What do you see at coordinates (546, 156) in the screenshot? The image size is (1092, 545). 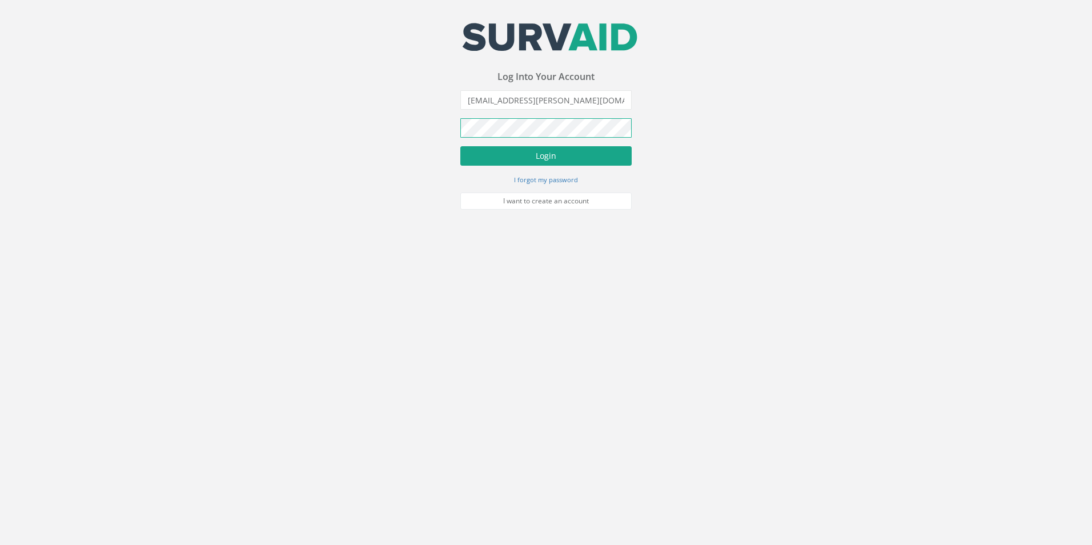 I see `button: Login` at bounding box center [546, 156].